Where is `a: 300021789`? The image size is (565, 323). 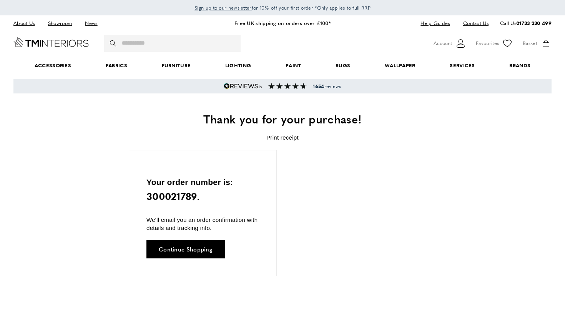
a: 300021789 is located at coordinates (172, 196).